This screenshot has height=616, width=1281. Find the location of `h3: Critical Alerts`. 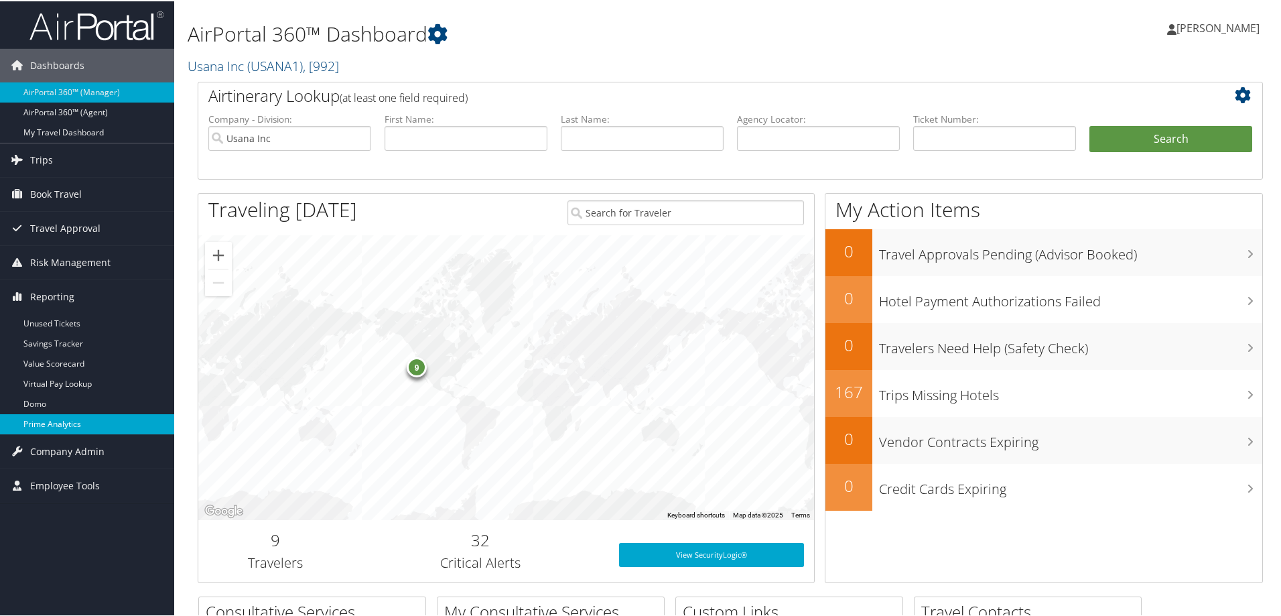

h3: Critical Alerts is located at coordinates (480, 561).